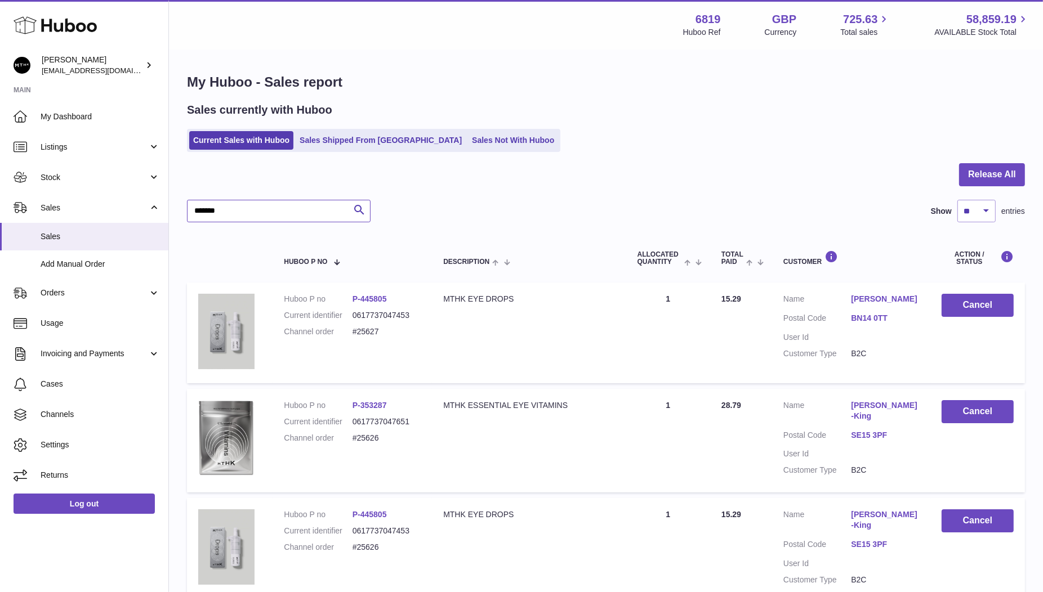  I want to click on a: 725.63 Total sales, so click(865, 25).